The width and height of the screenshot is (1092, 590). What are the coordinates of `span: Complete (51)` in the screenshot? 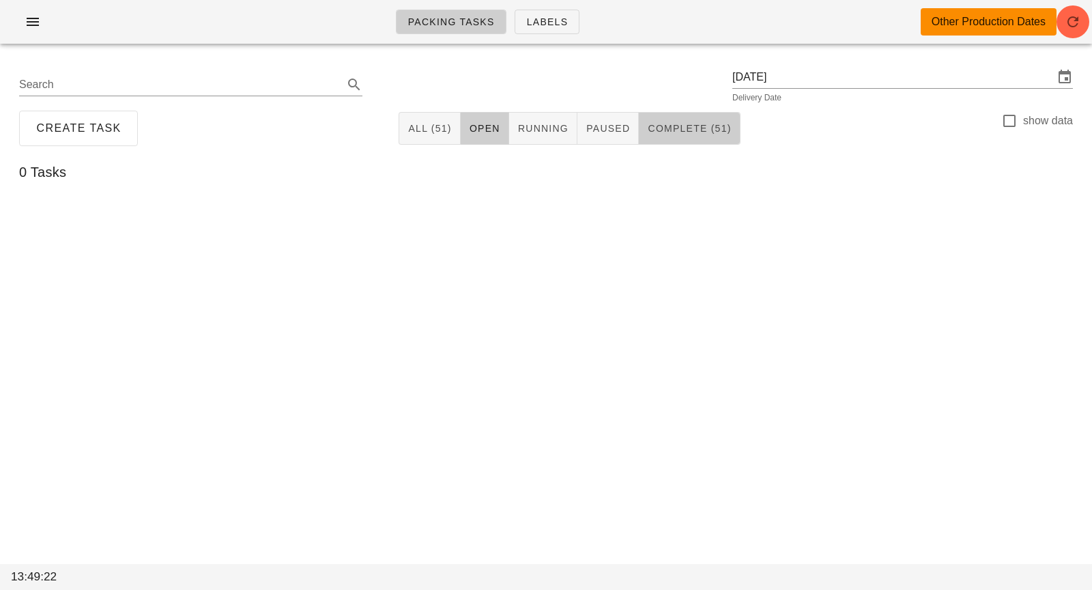 It's located at (688, 128).